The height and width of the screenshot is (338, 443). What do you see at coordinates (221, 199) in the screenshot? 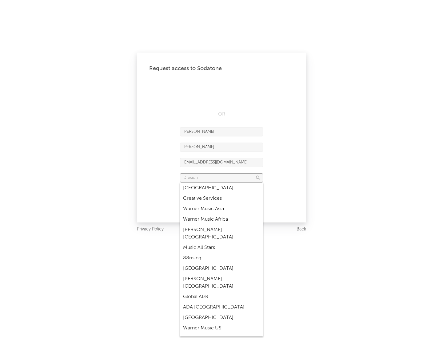
I see `div: Creative Services` at bounding box center [221, 199].